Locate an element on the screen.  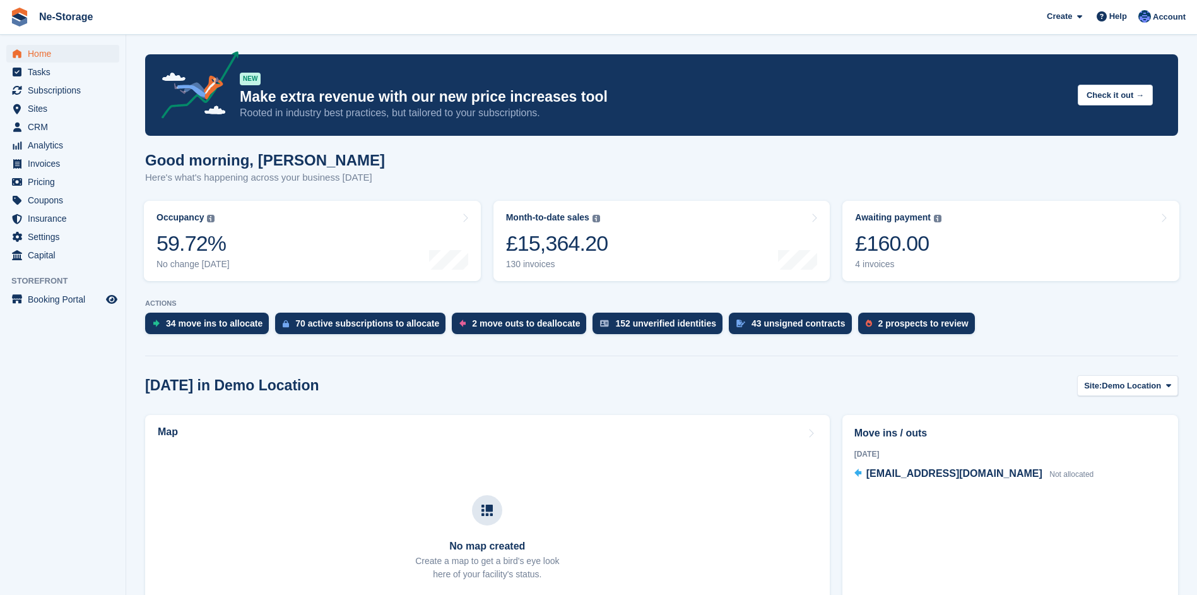
div: £15,364.20 is located at coordinates (557, 243).